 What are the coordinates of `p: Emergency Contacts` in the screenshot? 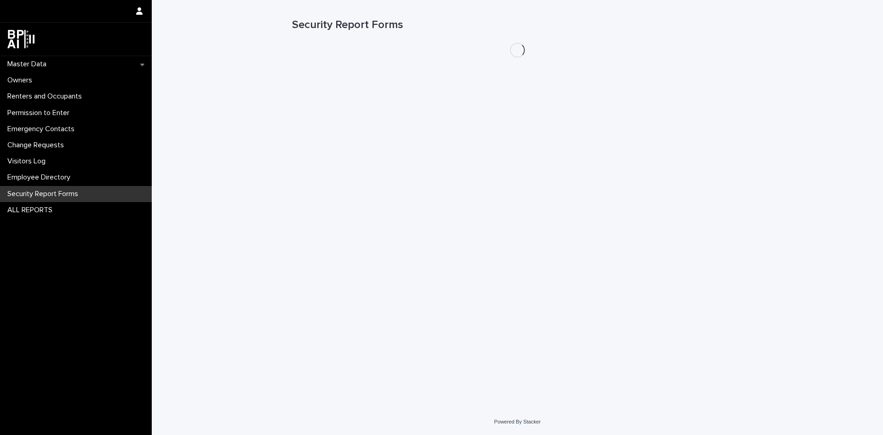 It's located at (43, 129).